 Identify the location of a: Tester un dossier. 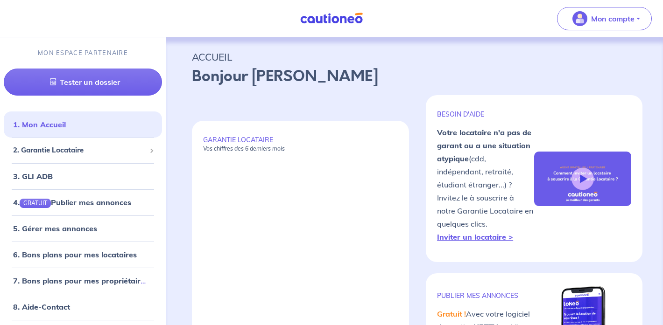
(83, 82).